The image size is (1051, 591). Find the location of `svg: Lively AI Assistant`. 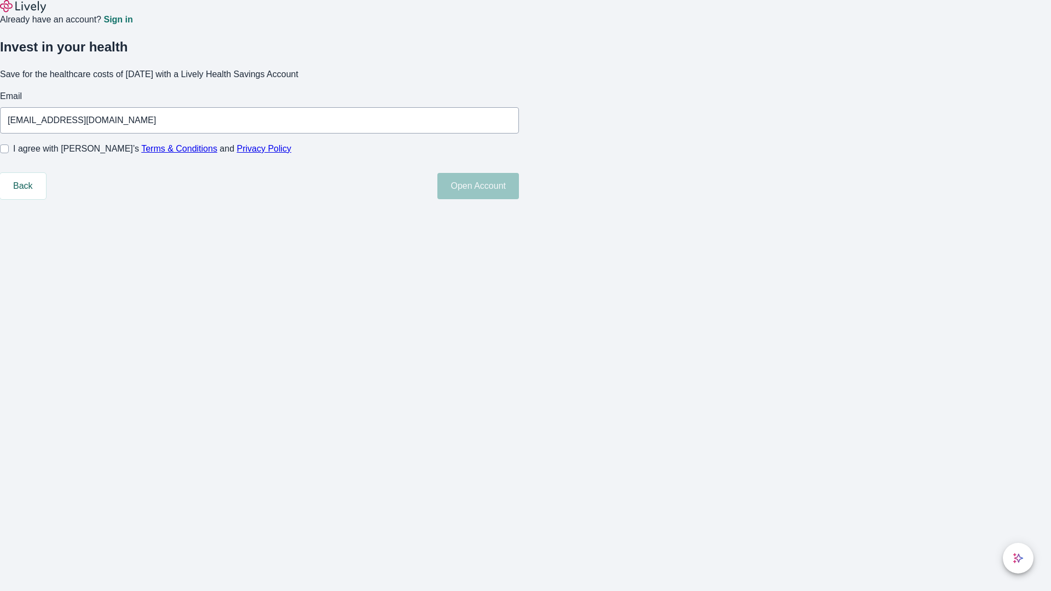

svg: Lively AI Assistant is located at coordinates (1018, 558).